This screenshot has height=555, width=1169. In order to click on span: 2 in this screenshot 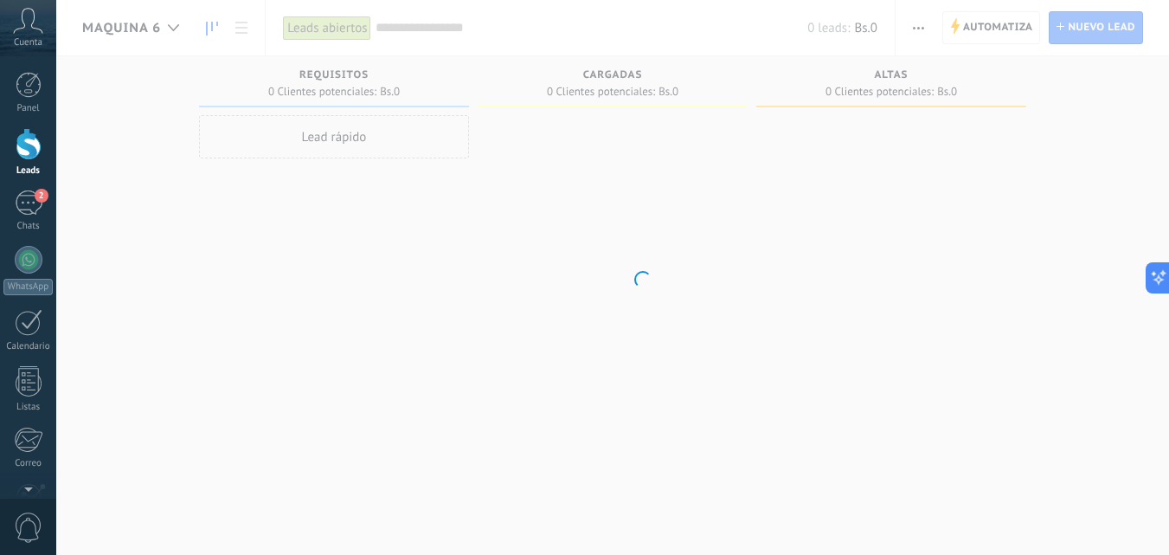, I will do `click(42, 196)`.